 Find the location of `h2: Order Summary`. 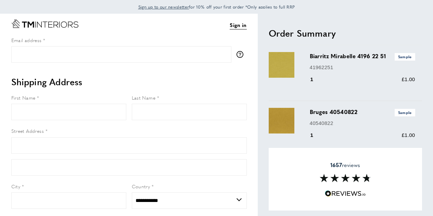

h2: Order Summary is located at coordinates (346, 33).